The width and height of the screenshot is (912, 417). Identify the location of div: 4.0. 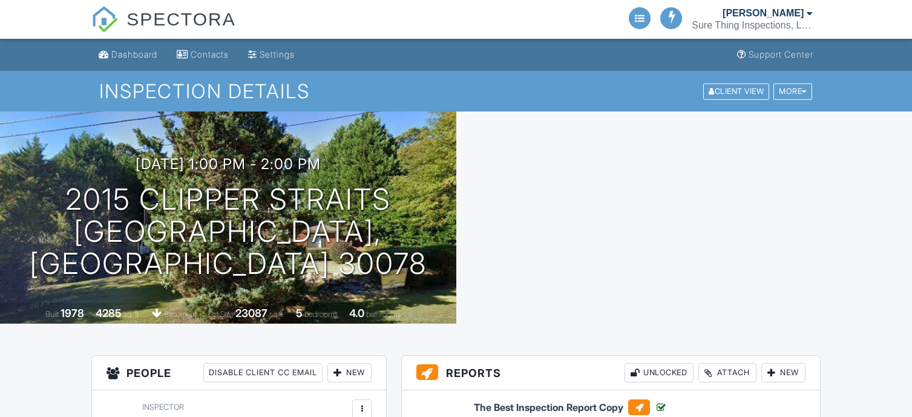
(357, 312).